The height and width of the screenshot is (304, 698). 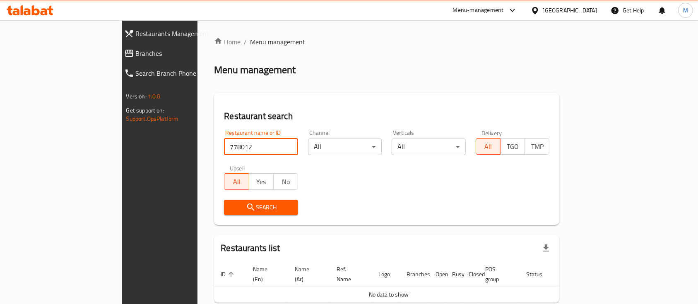 I want to click on th: Branches, so click(x=414, y=275).